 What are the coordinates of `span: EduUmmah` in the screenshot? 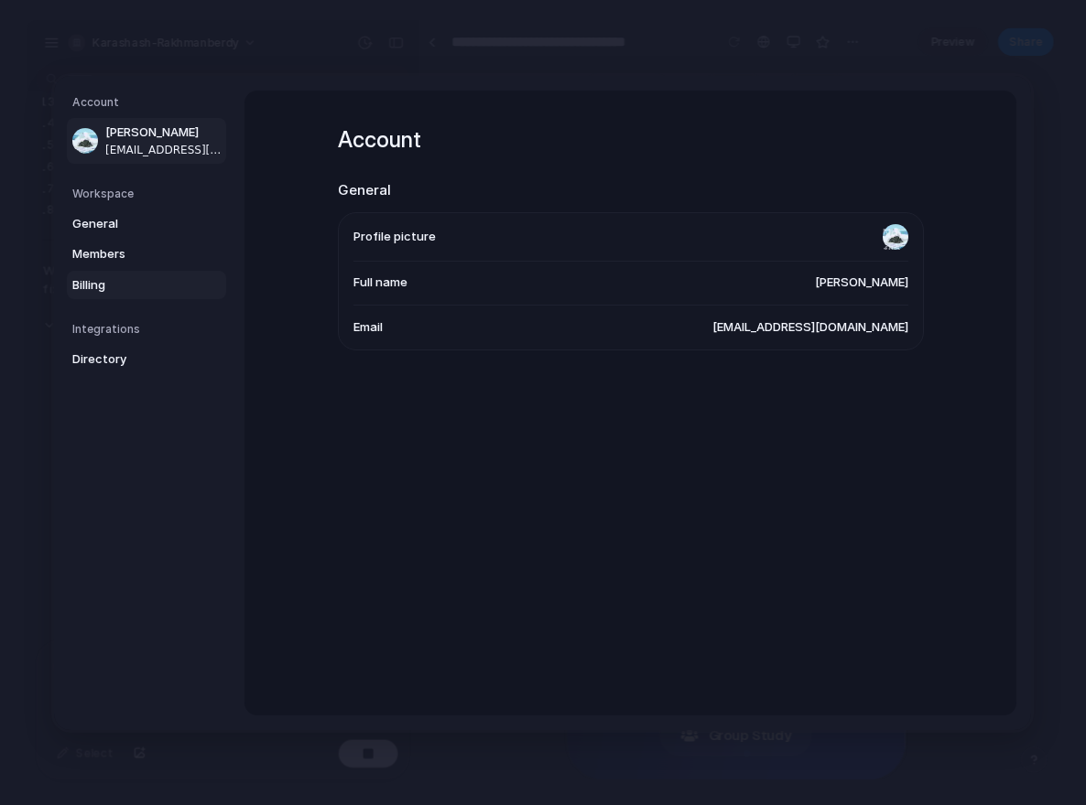 It's located at (108, 29).